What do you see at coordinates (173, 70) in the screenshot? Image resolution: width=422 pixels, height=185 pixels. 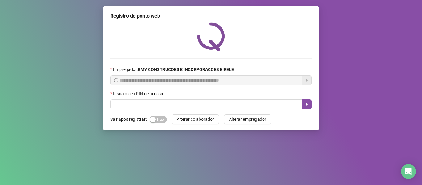 I see `span: Empregador :` at bounding box center [173, 70].